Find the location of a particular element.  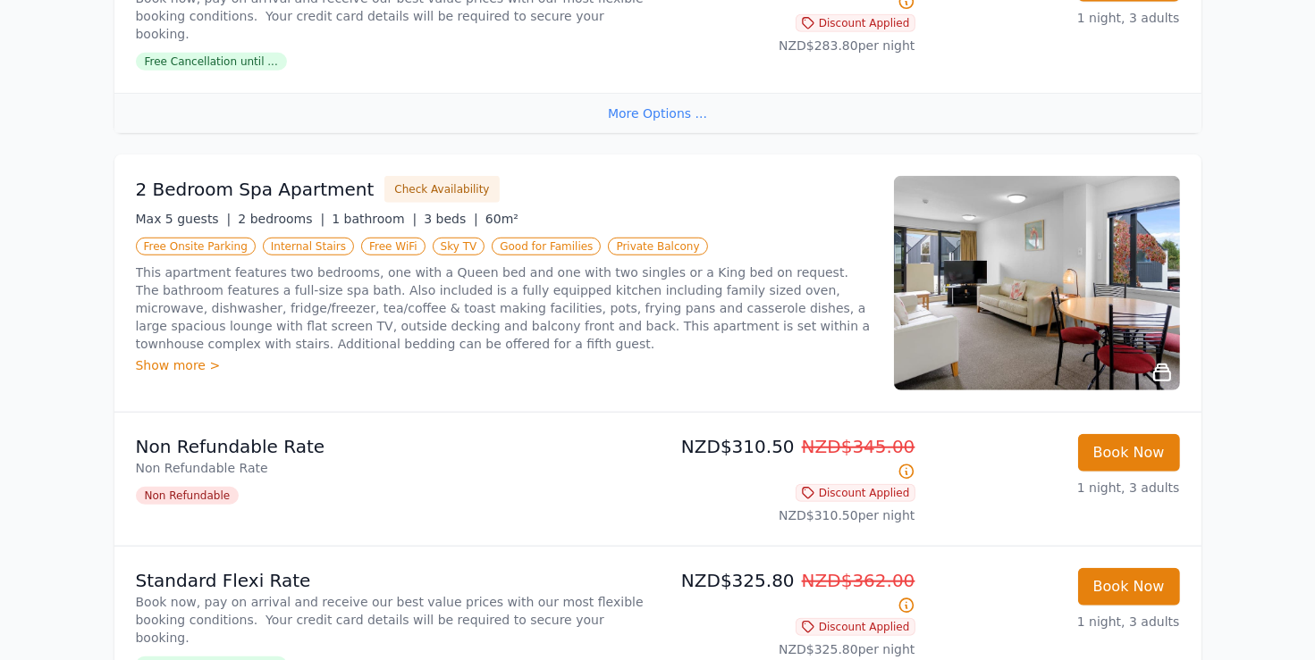

span: Free WiFi is located at coordinates (393, 247).